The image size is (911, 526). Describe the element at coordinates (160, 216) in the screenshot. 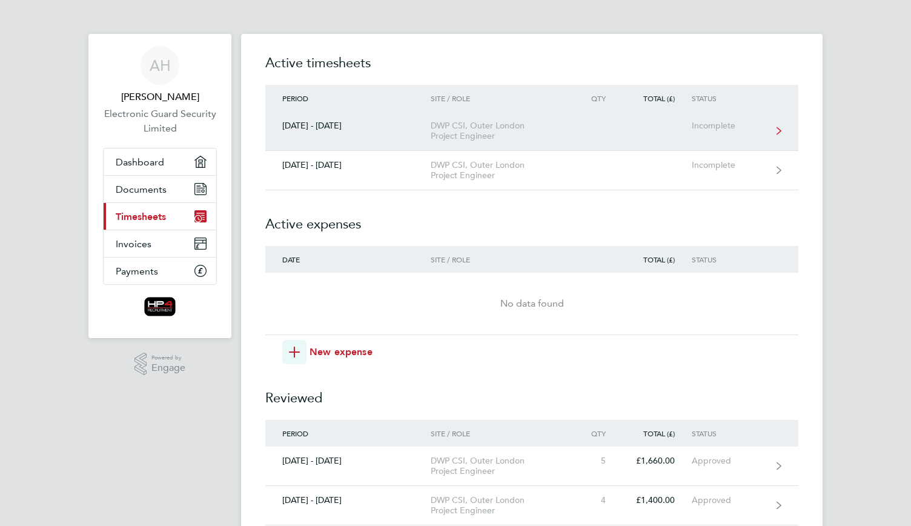

I see `a: Timesheets` at that location.